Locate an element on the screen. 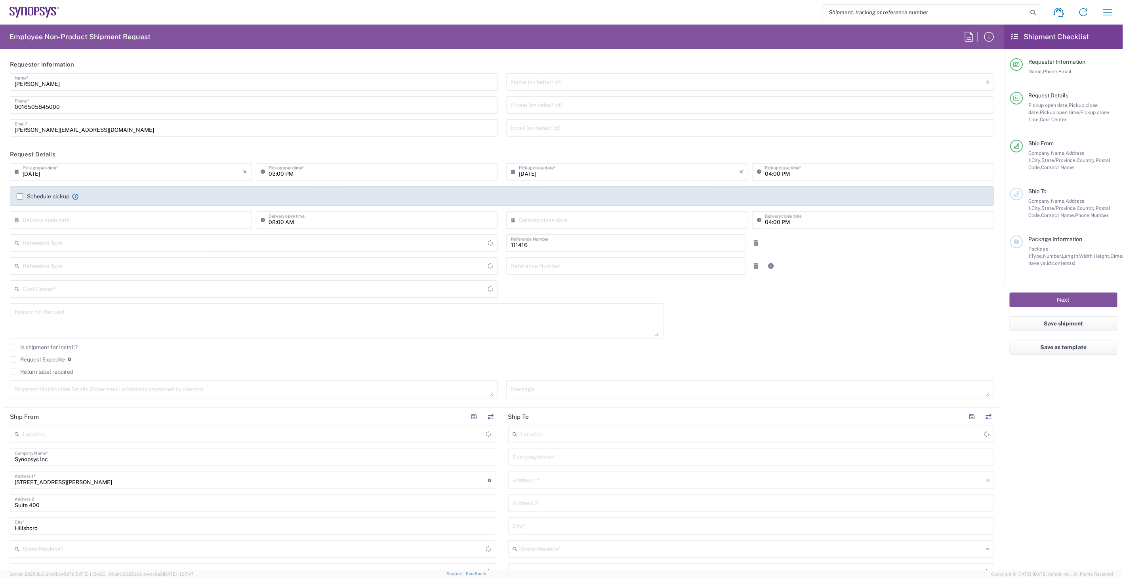 The width and height of the screenshot is (1123, 578). span: Width, is located at coordinates (1086, 256).